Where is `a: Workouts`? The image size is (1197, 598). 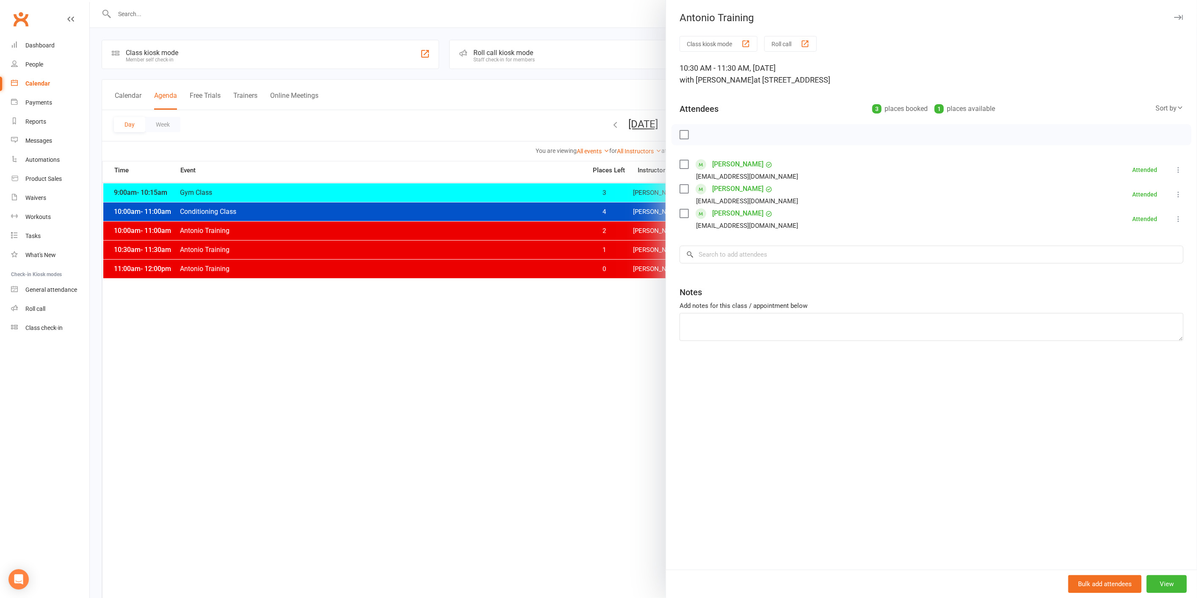
a: Workouts is located at coordinates (50, 217).